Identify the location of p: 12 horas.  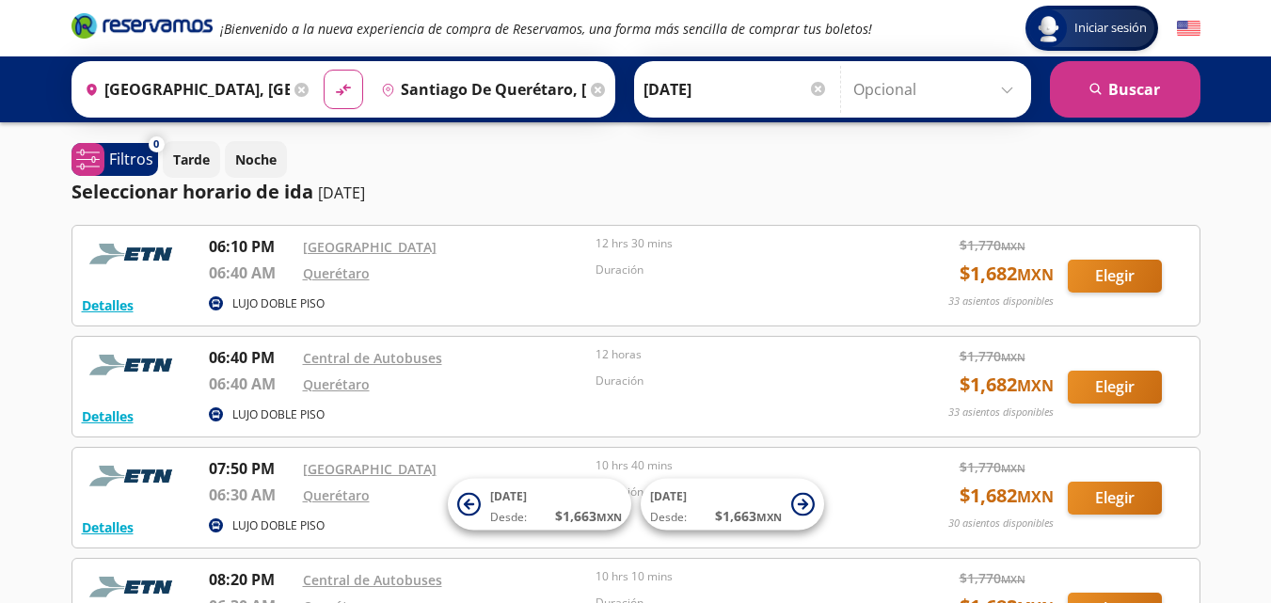
(737, 355).